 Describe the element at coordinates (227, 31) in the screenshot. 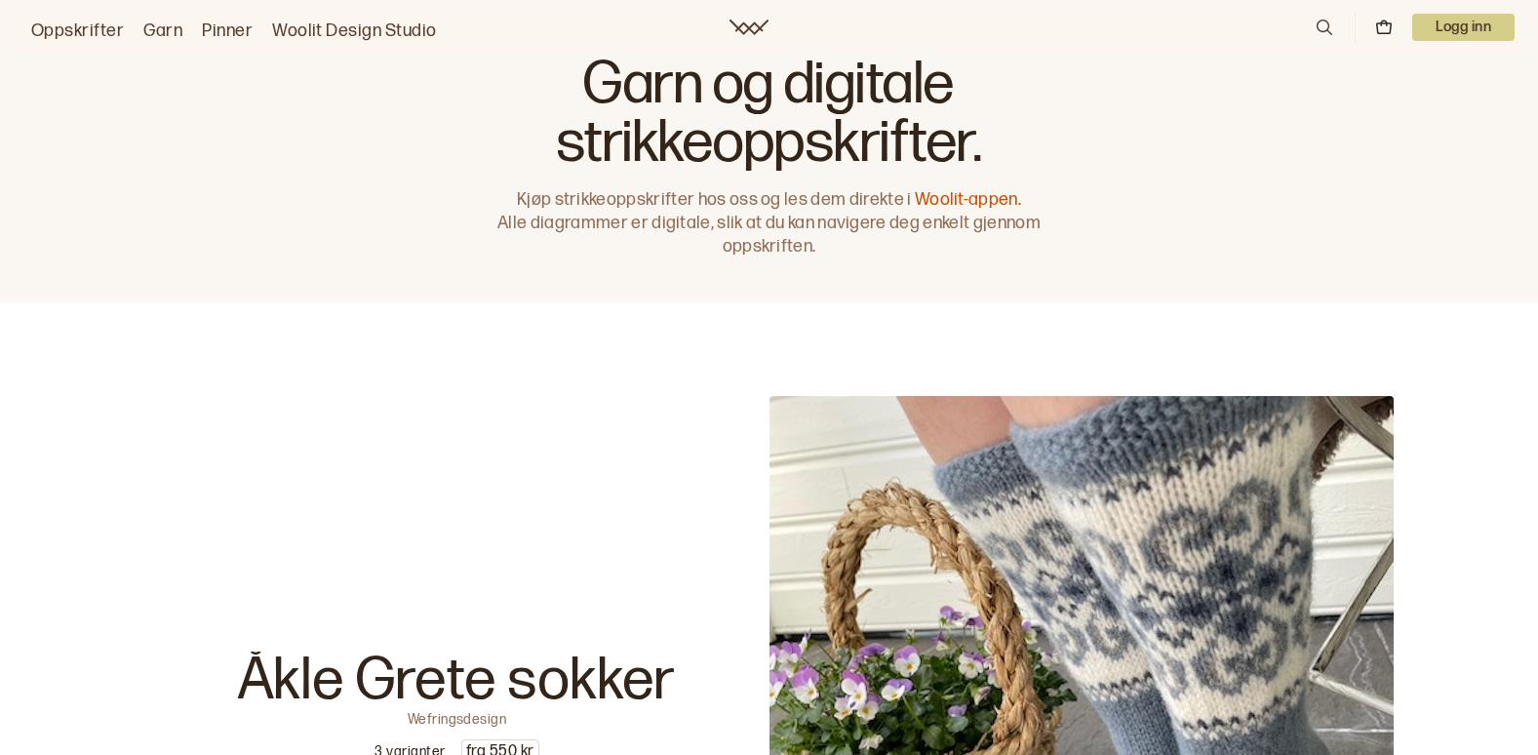

I see `a: Pinner` at that location.